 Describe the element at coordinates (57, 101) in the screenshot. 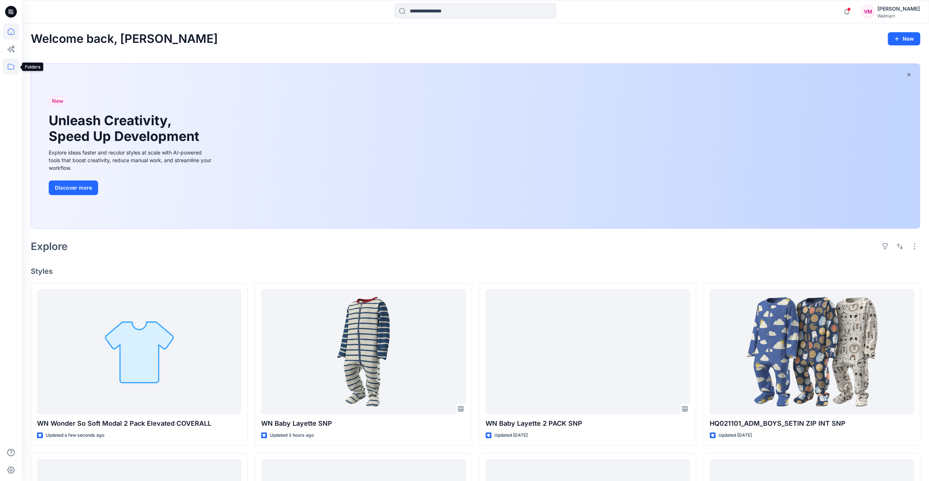

I see `span: New` at that location.